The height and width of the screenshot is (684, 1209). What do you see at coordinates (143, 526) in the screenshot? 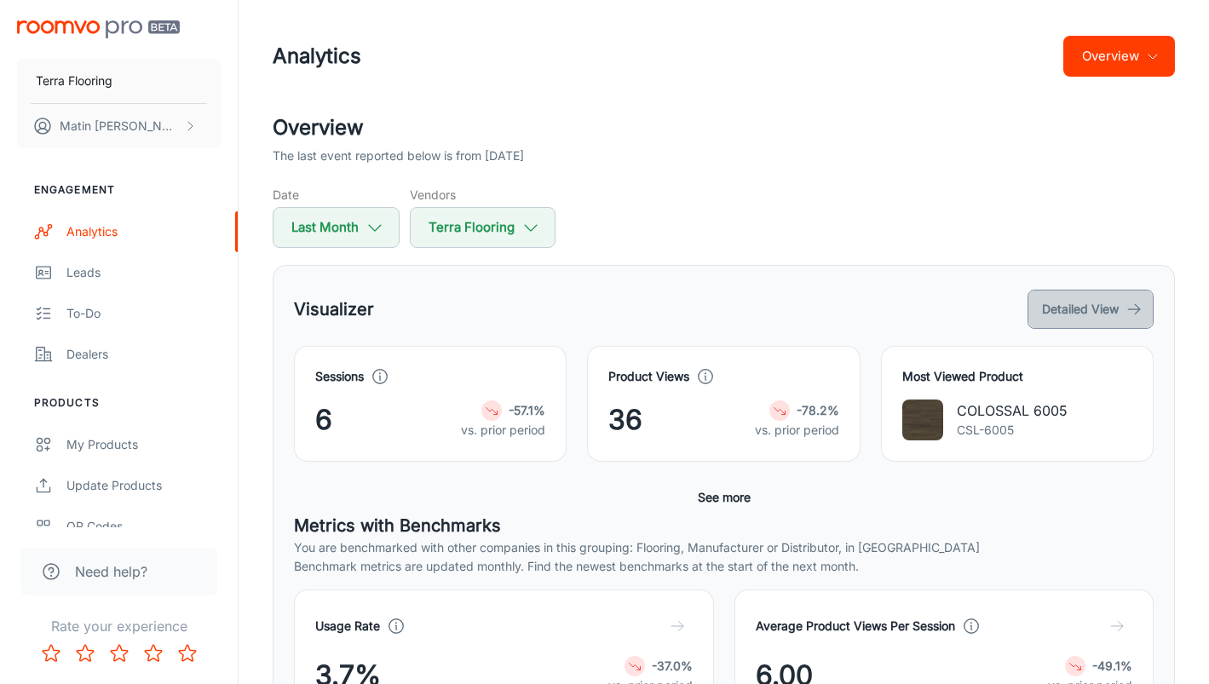
I see `div: QR Codes` at bounding box center [143, 526].